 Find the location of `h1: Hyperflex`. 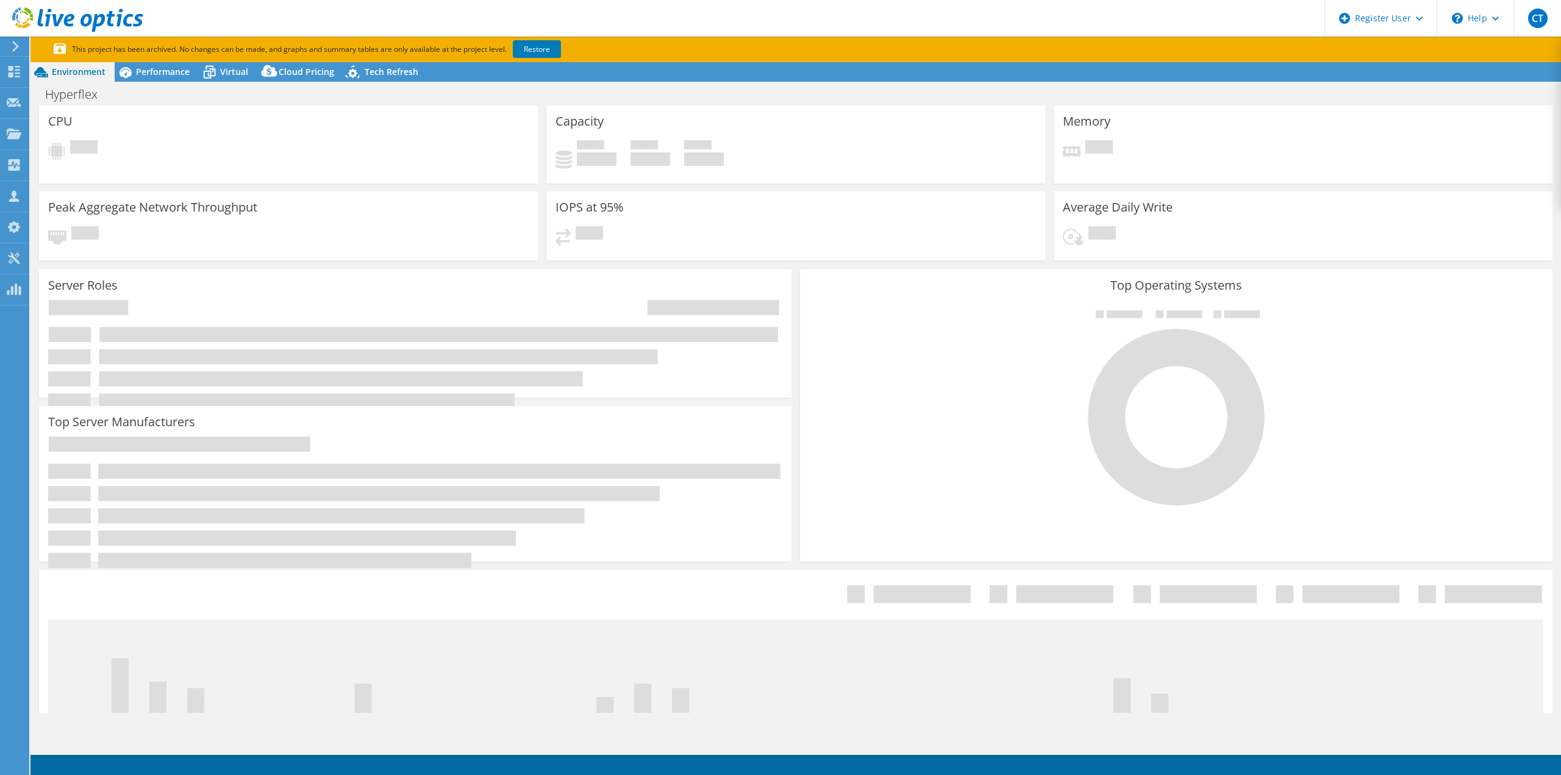

h1: Hyperflex is located at coordinates (78, 94).